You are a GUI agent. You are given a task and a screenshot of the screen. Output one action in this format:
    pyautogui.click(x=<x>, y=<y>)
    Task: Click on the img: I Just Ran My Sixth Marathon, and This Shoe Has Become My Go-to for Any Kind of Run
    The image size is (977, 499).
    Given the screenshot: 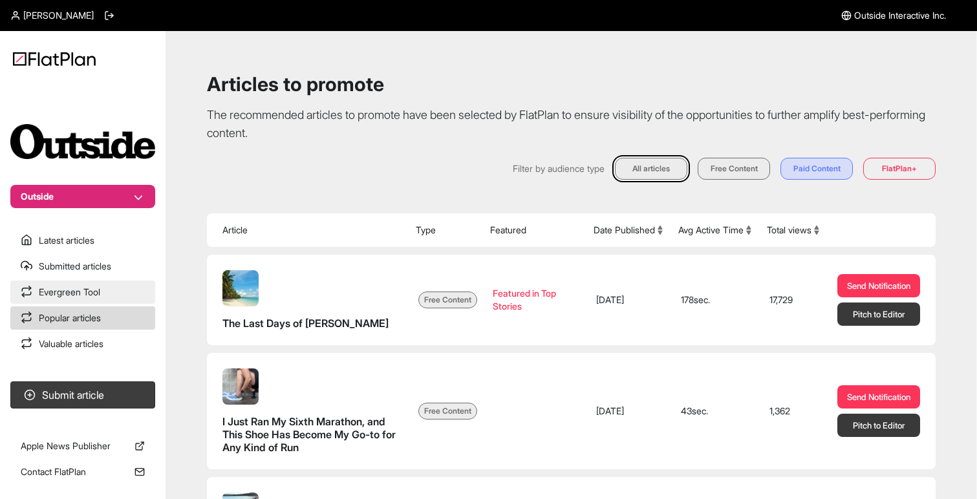 What is the action you would take?
    pyautogui.click(x=241, y=387)
    